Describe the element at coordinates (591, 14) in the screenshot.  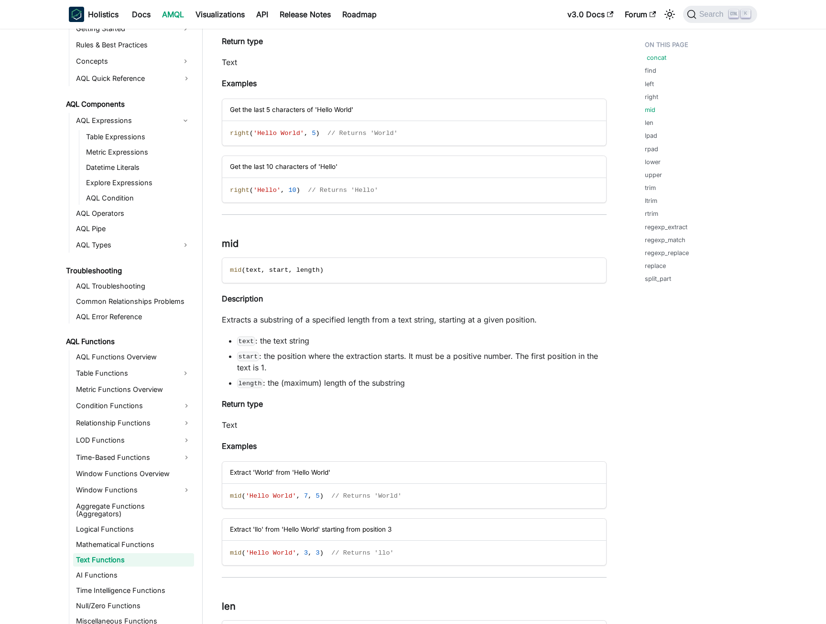
I see `a: v3.0 Docs` at that location.